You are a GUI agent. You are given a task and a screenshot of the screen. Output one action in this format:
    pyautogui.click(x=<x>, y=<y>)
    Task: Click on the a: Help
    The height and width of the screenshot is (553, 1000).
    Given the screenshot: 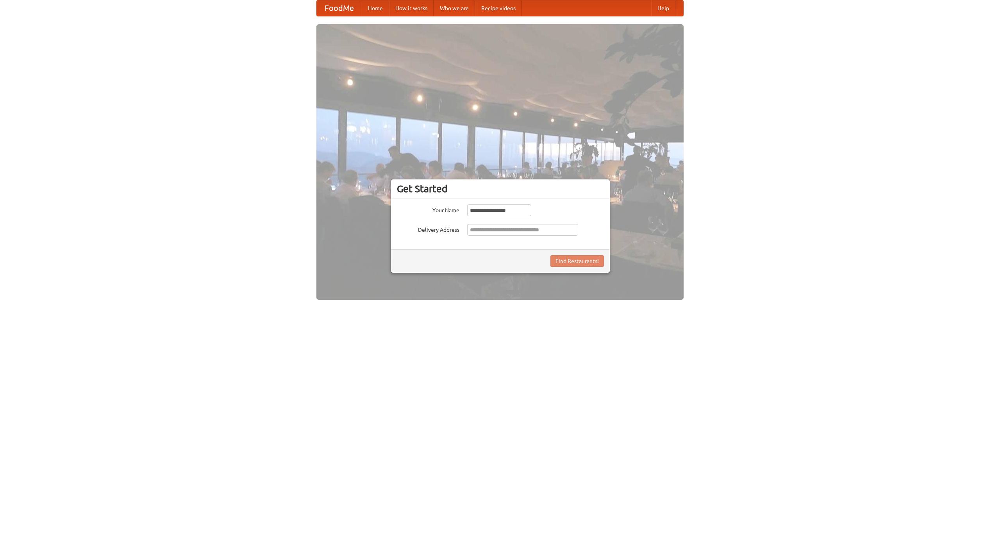 What is the action you would take?
    pyautogui.click(x=663, y=8)
    